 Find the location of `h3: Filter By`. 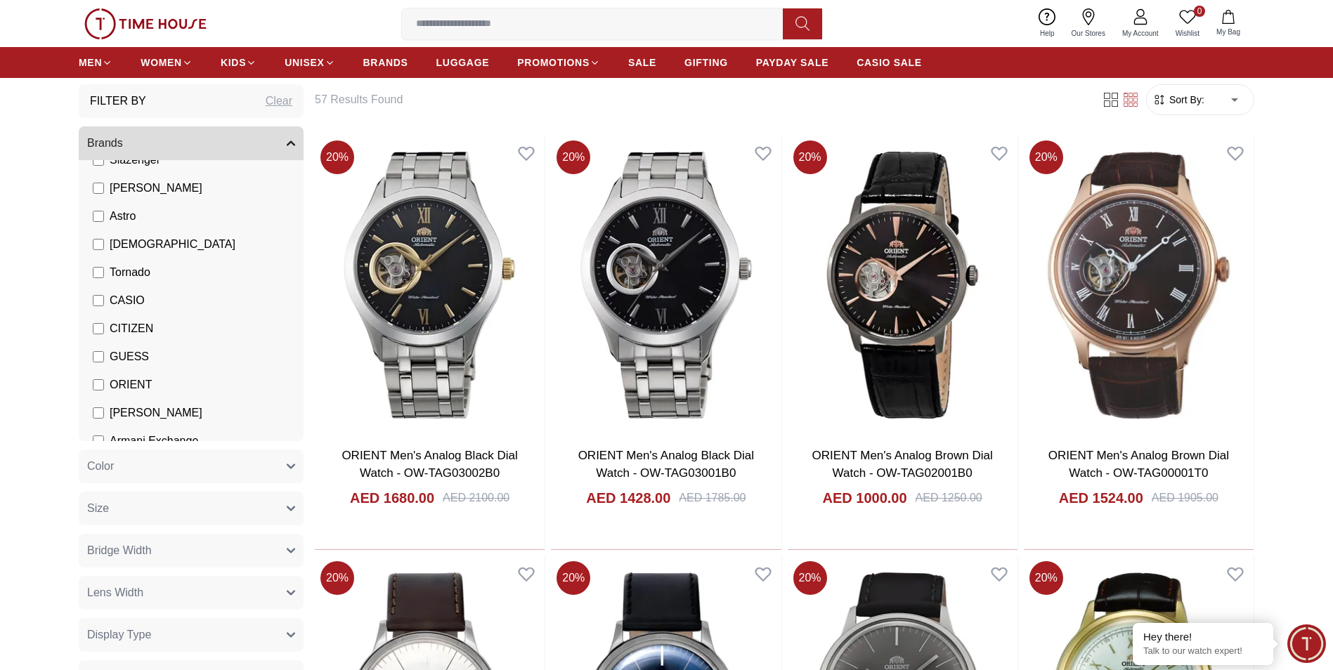

h3: Filter By is located at coordinates (118, 101).